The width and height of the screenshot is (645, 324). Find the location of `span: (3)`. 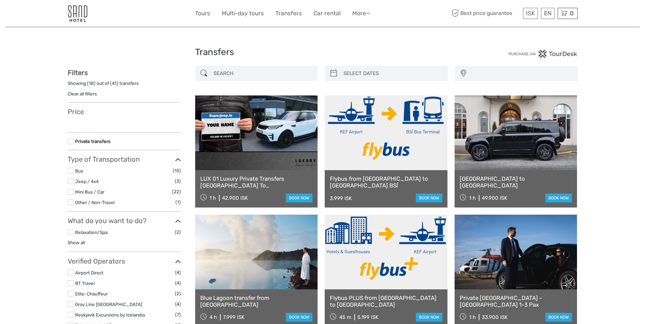

span: (3) is located at coordinates (178, 181).